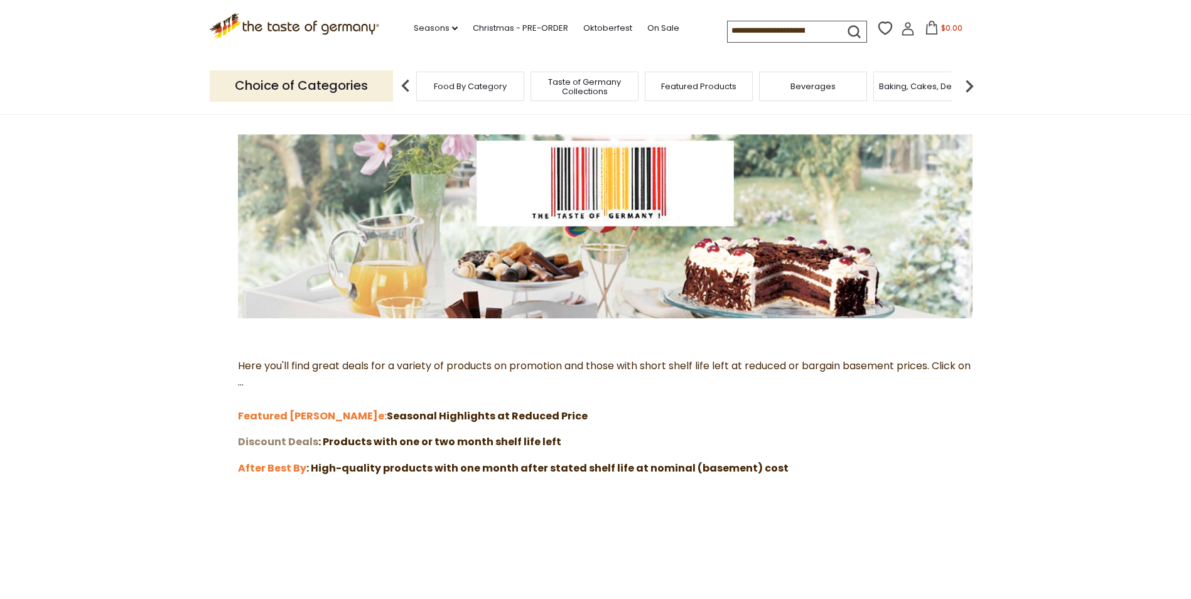  What do you see at coordinates (483, 416) in the screenshot?
I see `strong: Seasonal Highlights at Reduced Price` at bounding box center [483, 416].